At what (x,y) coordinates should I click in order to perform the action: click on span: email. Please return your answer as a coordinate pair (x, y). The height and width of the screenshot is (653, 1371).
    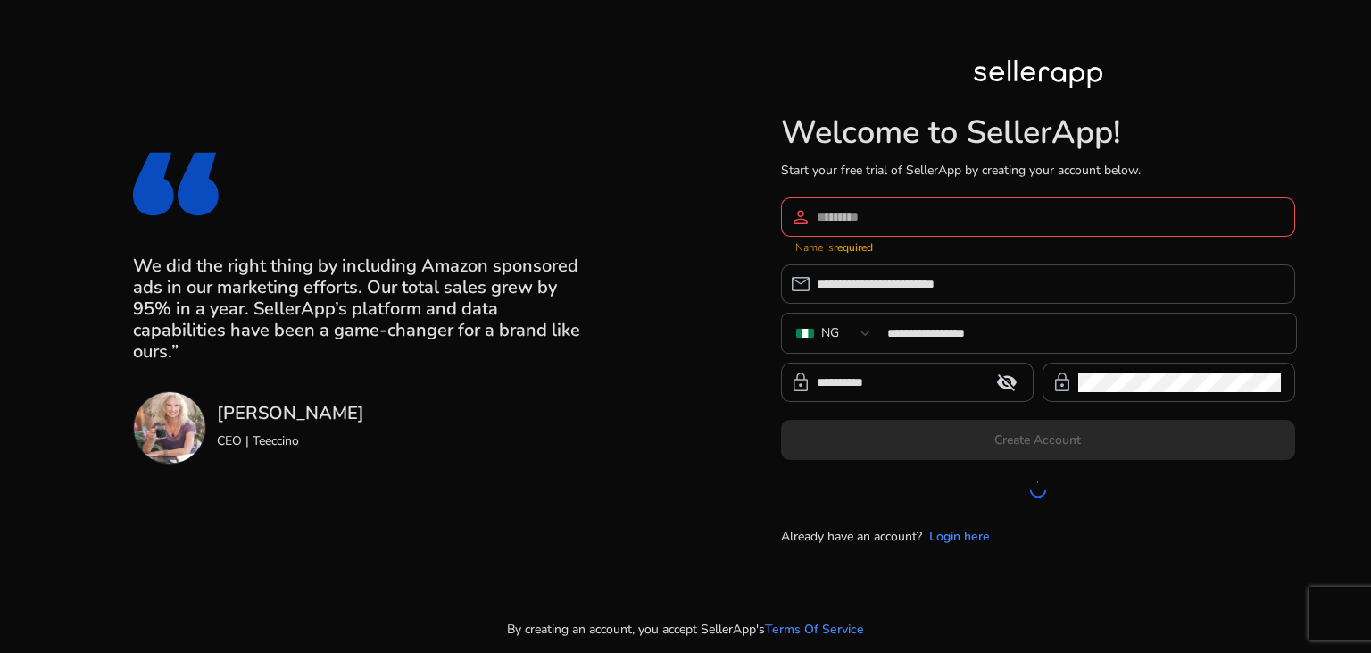
    Looking at the image, I should click on (801, 284).